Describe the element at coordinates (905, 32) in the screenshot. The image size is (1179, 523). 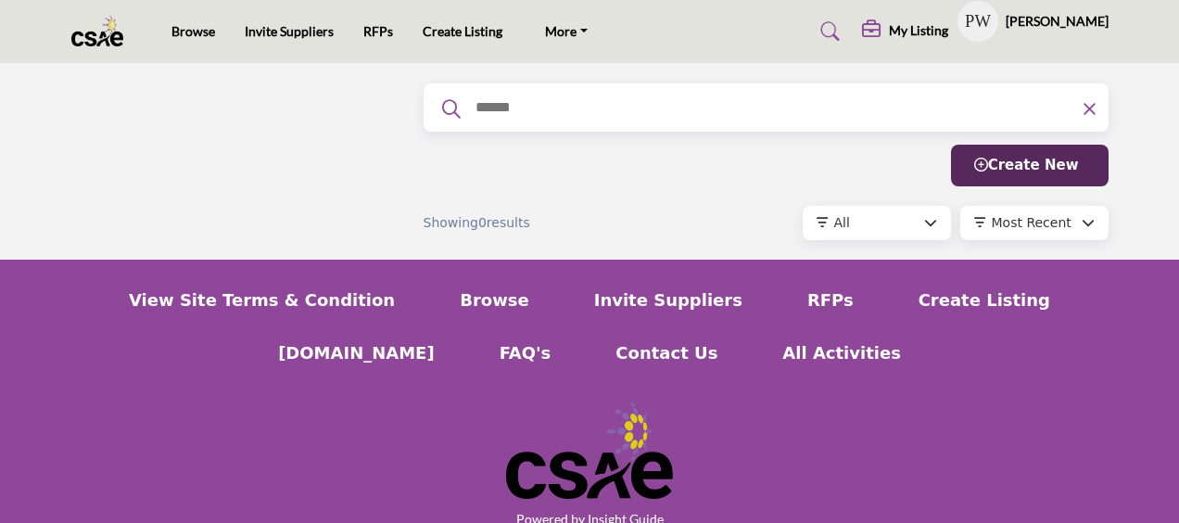
I see `div: My Listing` at that location.